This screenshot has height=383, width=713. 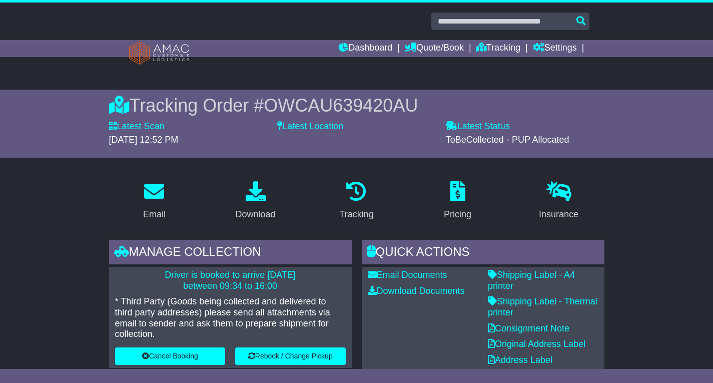 What do you see at coordinates (483, 253) in the screenshot?
I see `div: Quick Actions` at bounding box center [483, 253].